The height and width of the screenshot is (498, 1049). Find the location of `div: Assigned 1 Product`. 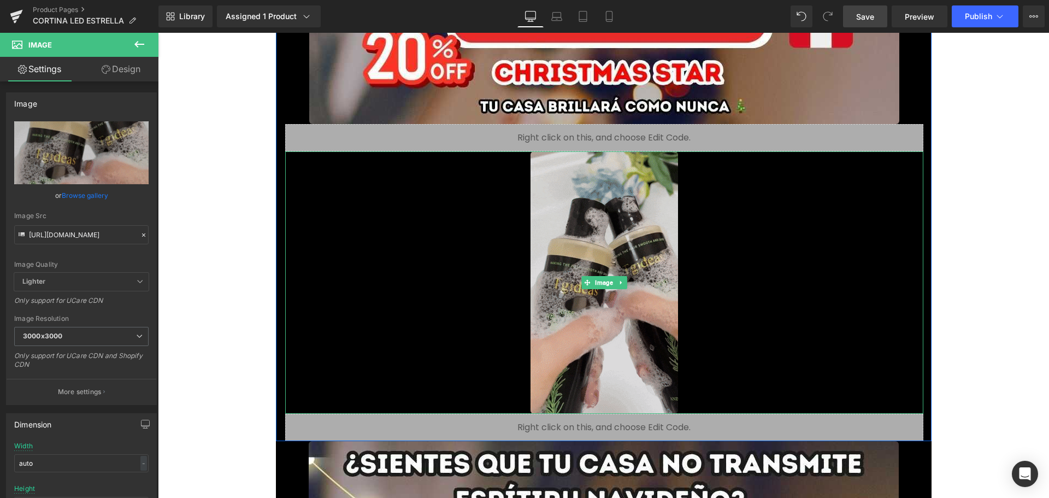

div: Assigned 1 Product is located at coordinates (269, 16).